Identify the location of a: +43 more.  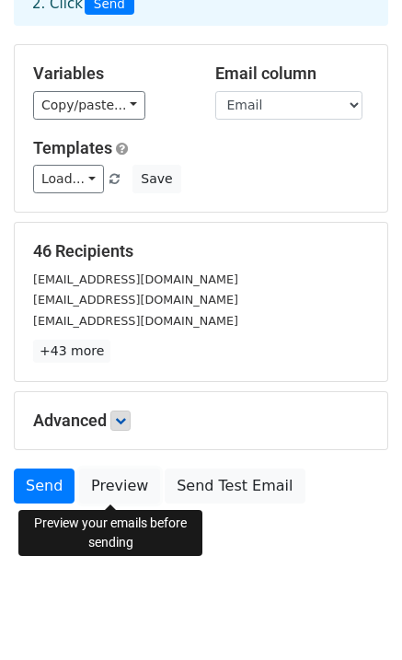
(72, 350).